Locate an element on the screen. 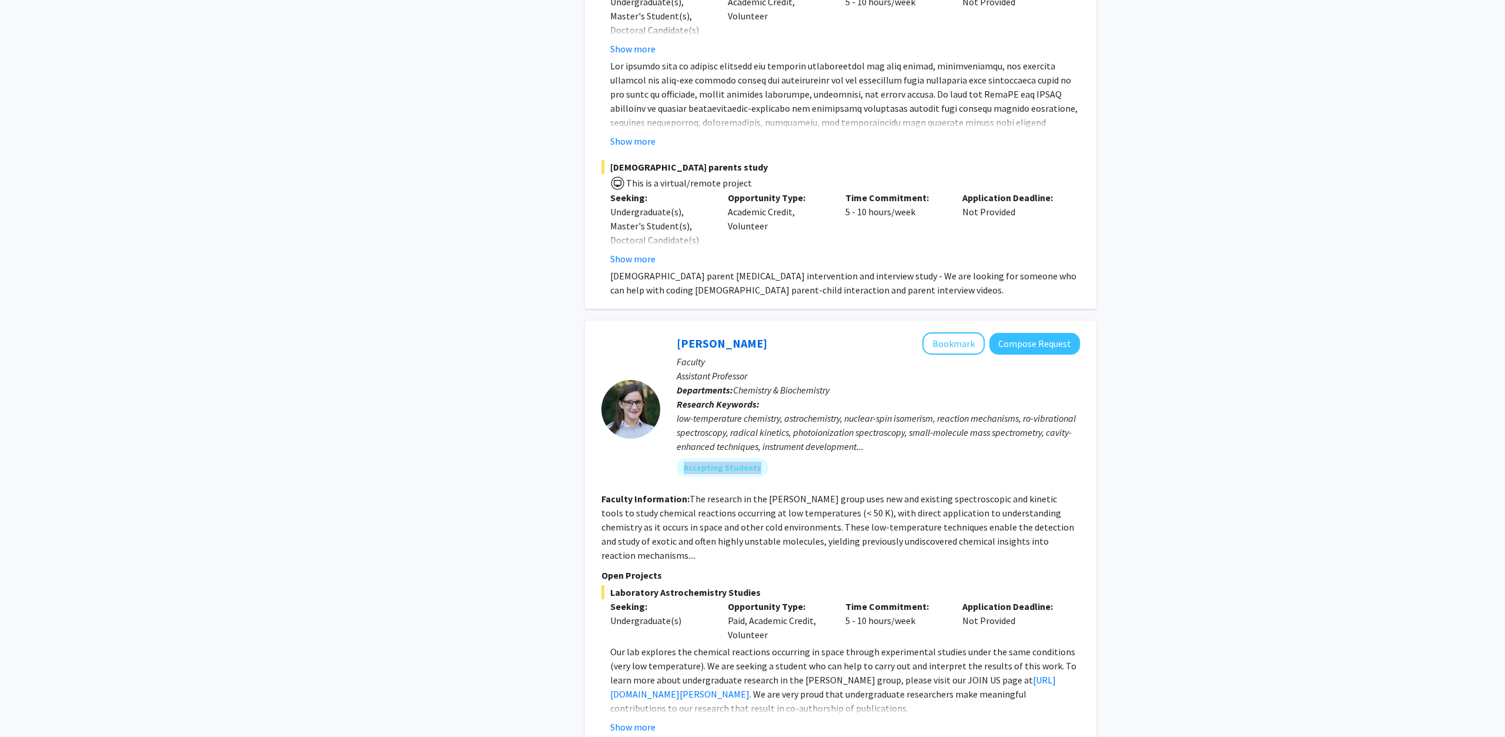 This screenshot has width=1505, height=737. button: Compose Request to Leah Dodson is located at coordinates (1035, 343).